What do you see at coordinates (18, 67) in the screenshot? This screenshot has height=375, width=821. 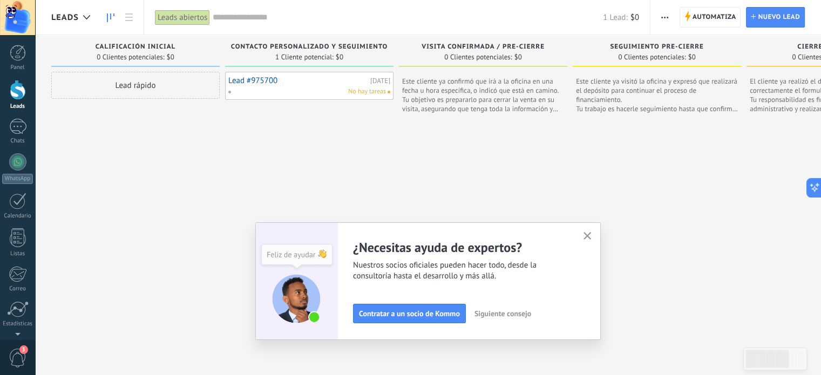 I see `div: Panel` at bounding box center [18, 67].